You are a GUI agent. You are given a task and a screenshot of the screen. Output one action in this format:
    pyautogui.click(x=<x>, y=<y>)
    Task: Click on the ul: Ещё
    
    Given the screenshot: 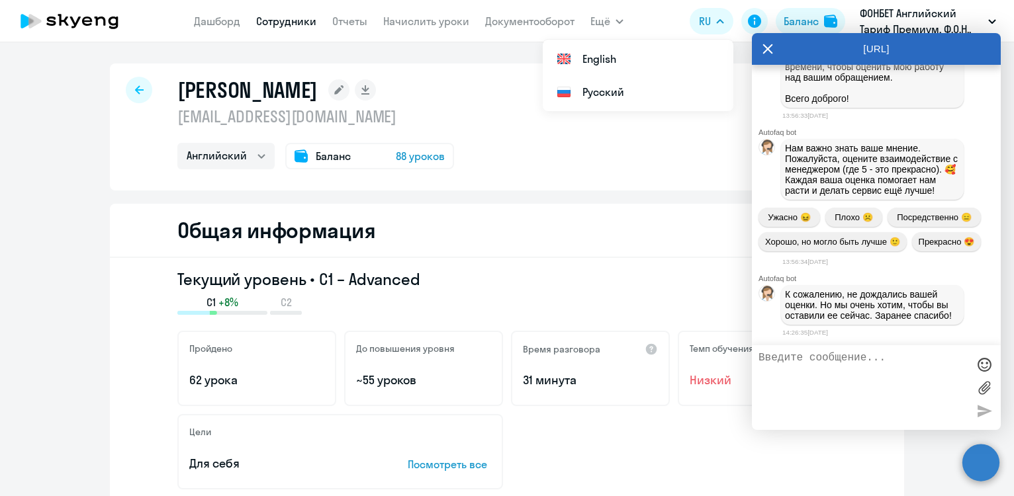 What is the action you would take?
    pyautogui.click(x=638, y=75)
    